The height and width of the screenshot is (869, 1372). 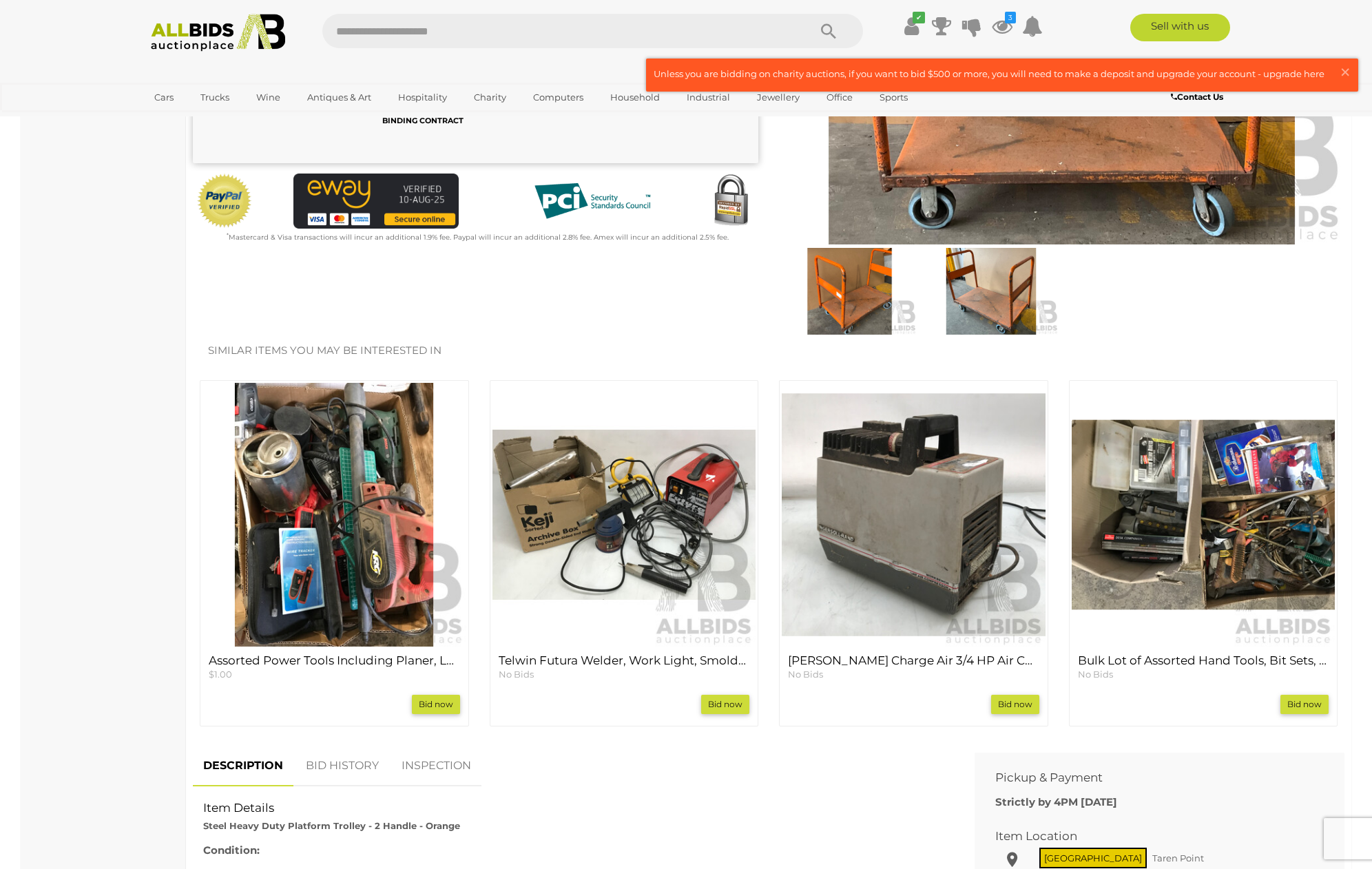 I want to click on h2: Item Location, so click(x=1149, y=836).